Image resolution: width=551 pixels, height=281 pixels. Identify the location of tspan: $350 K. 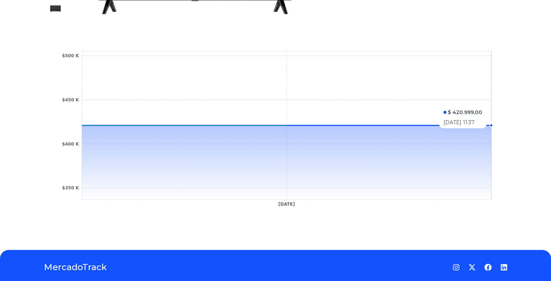
(71, 188).